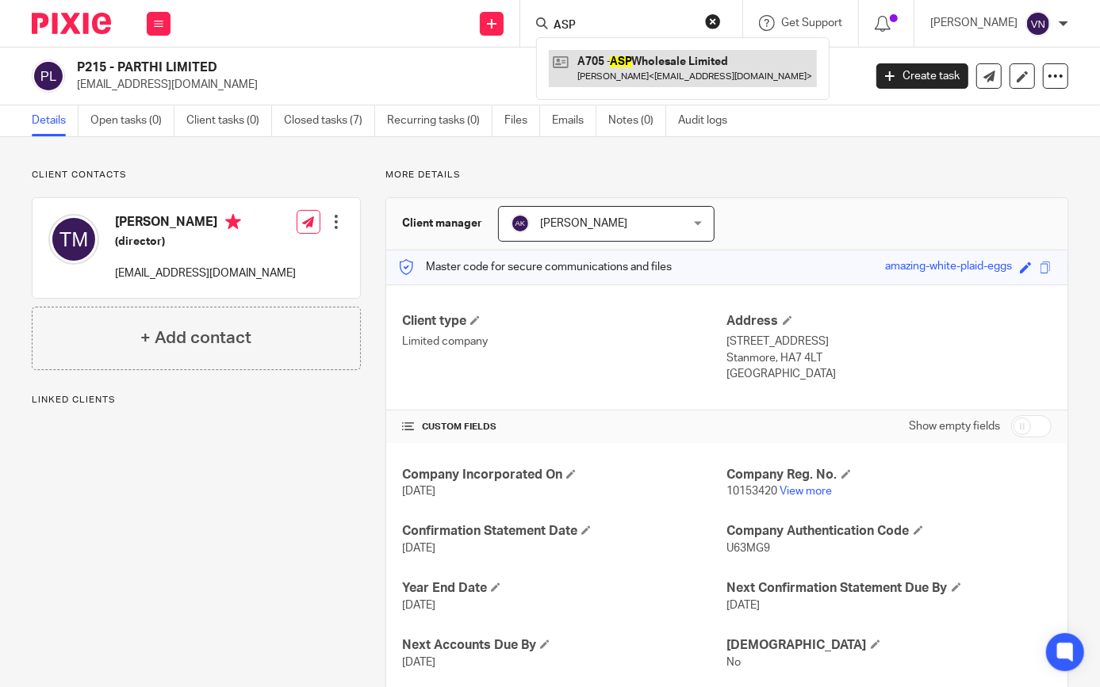 This screenshot has height=687, width=1100. What do you see at coordinates (948, 267) in the screenshot?
I see `div: amazing-white-plaid-eggs` at bounding box center [948, 267].